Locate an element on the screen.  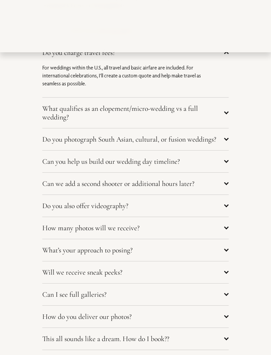
button: Can I see full galleries? is located at coordinates (135, 295).